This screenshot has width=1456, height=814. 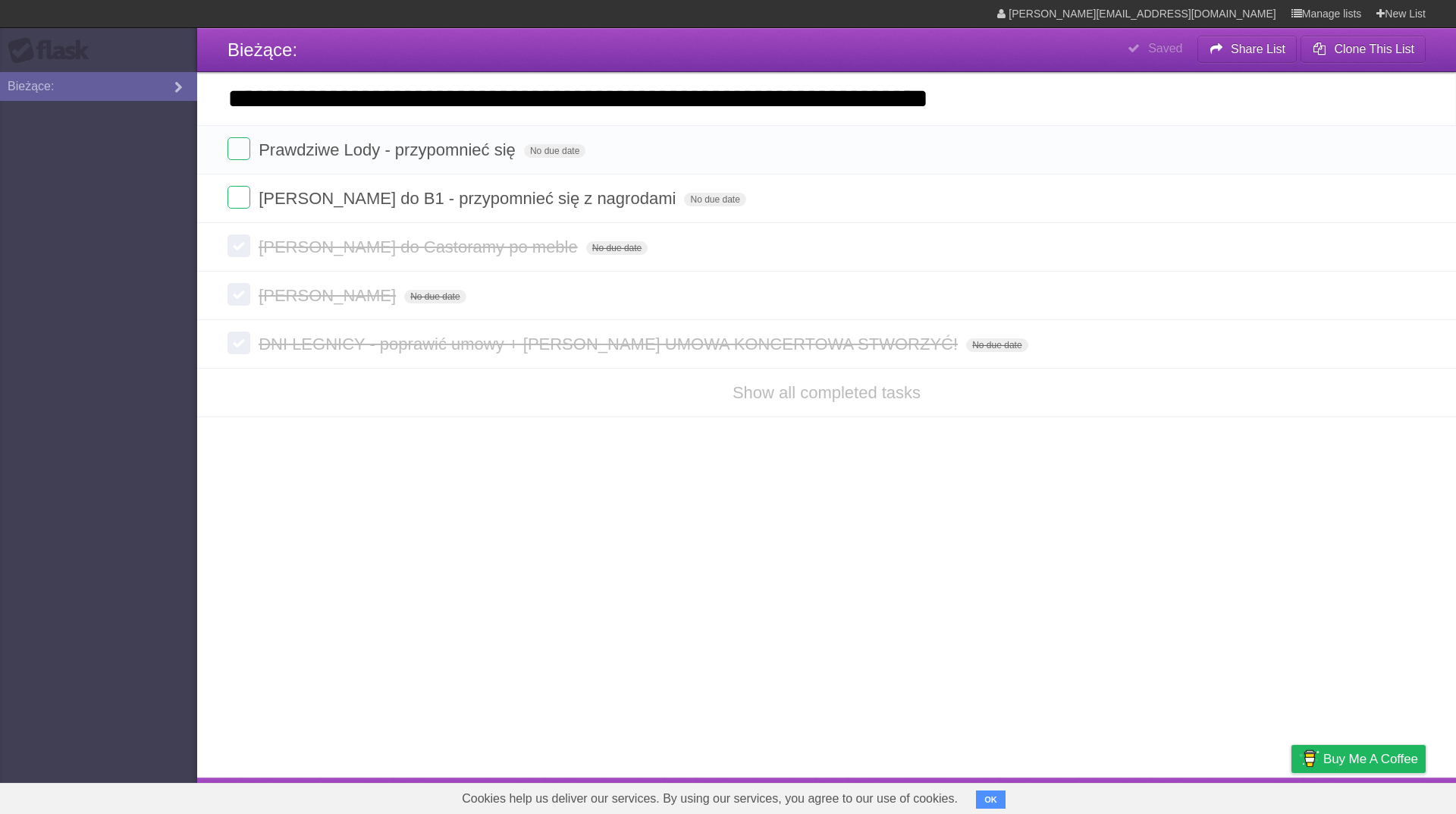 What do you see at coordinates (1170, 795) in the screenshot?
I see `a: Developers` at bounding box center [1170, 795].